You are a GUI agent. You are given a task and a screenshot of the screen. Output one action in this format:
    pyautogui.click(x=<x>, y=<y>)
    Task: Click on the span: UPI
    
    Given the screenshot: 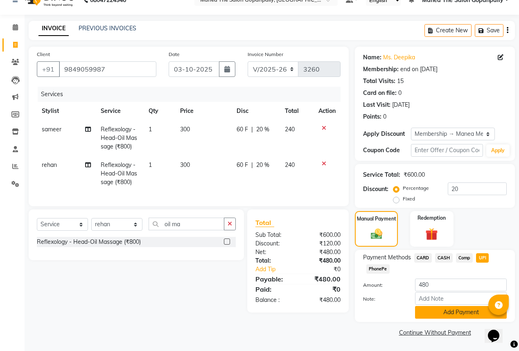 What is the action you would take?
    pyautogui.click(x=482, y=258)
    